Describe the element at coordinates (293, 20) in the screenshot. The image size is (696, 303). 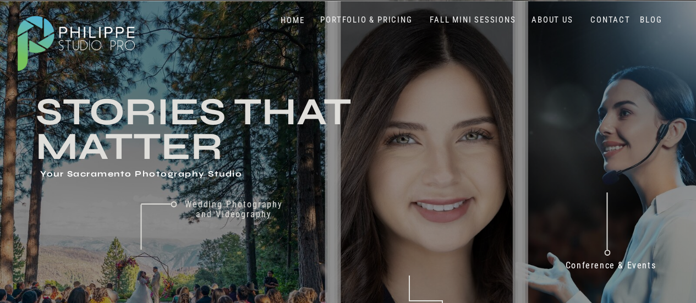
I see `nav: HOME` at that location.